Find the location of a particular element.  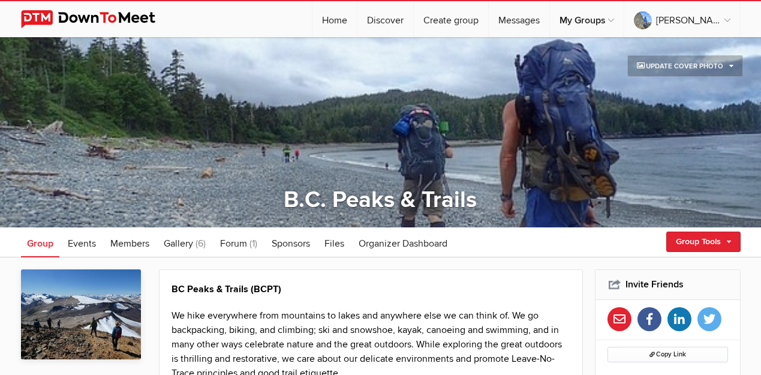

span: Events is located at coordinates (82, 243).